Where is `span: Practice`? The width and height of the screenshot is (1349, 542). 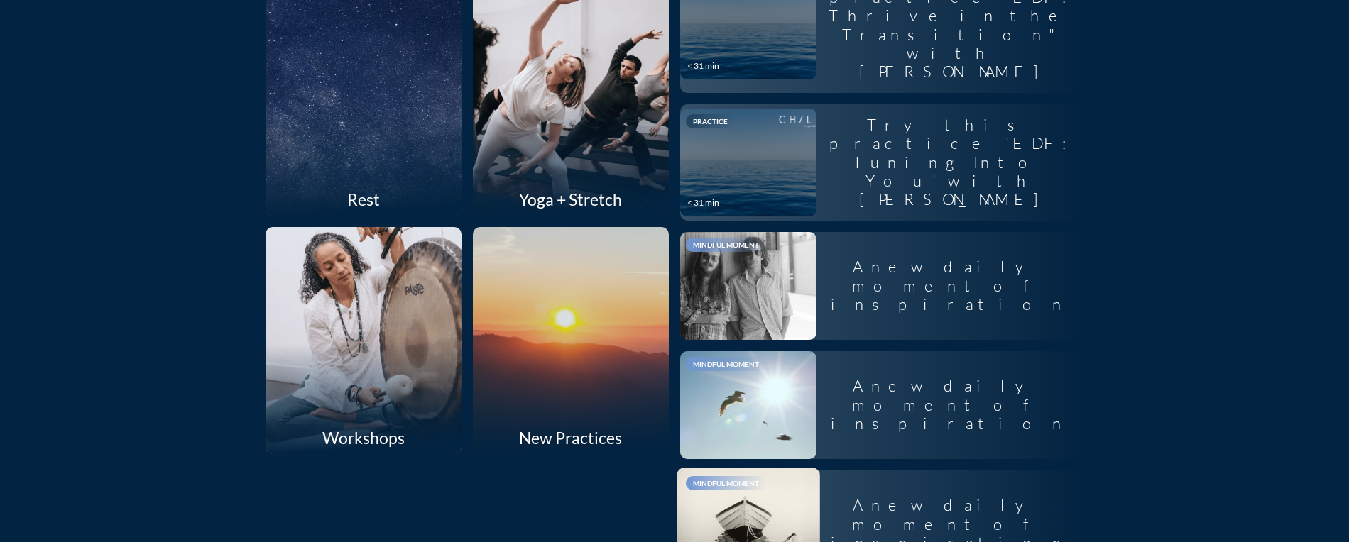 span: Practice is located at coordinates (710, 121).